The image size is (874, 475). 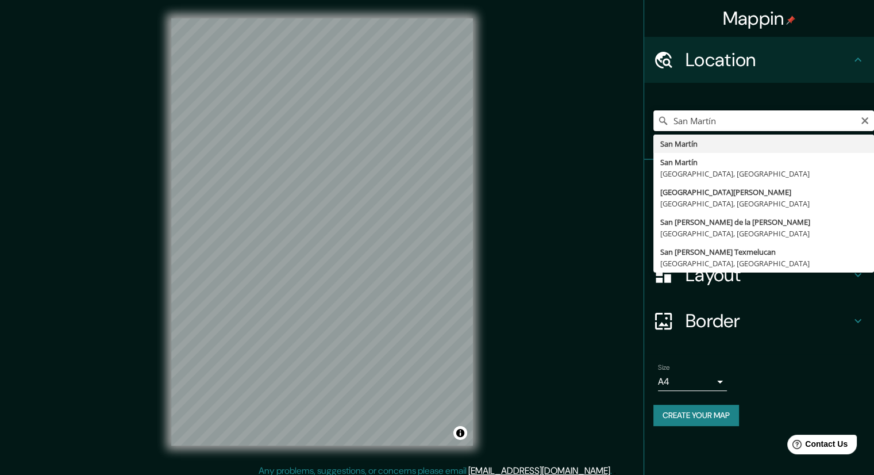 What do you see at coordinates (769, 321) in the screenshot?
I see `h4: Border` at bounding box center [769, 321].